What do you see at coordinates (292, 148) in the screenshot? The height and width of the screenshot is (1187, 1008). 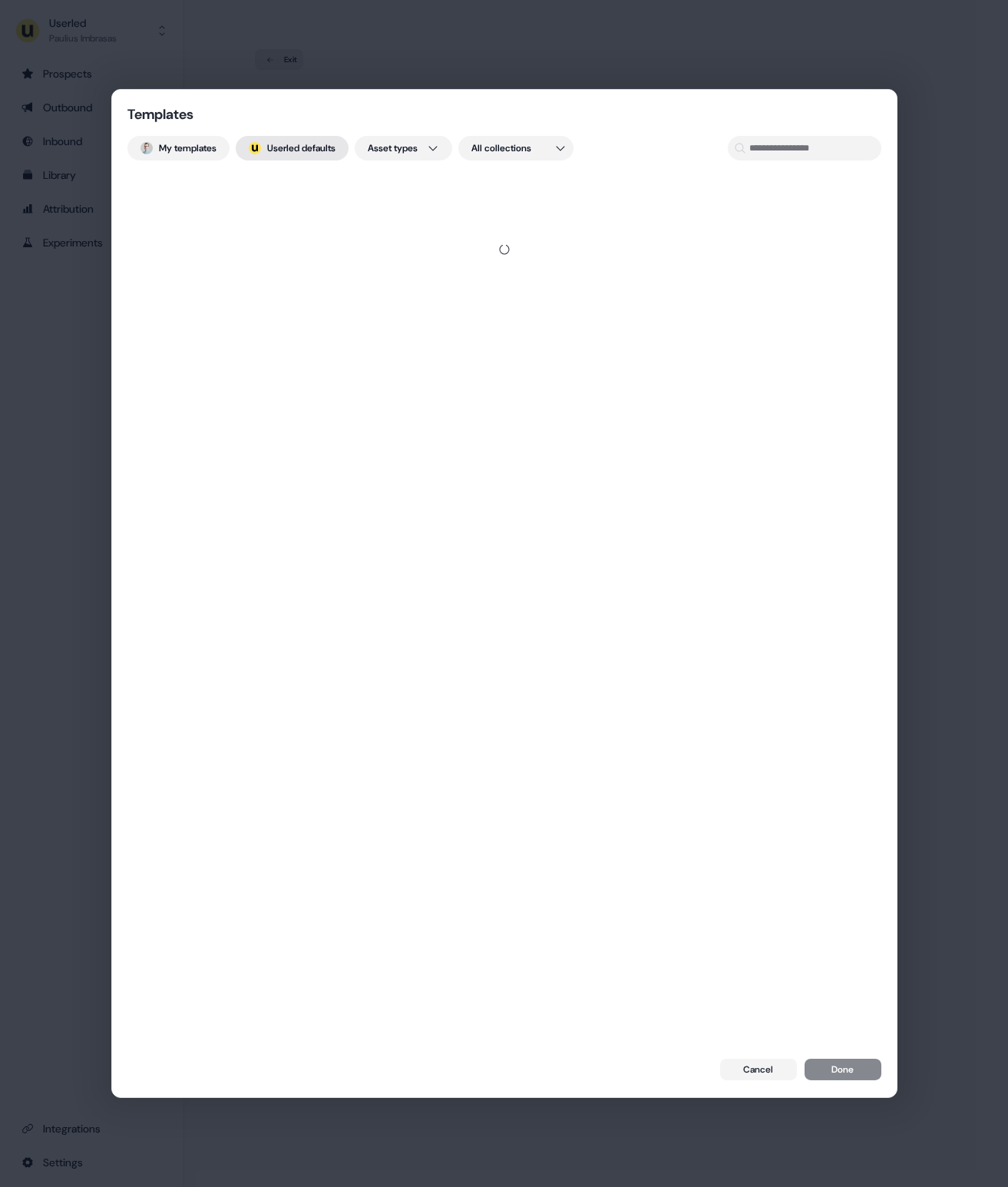 I see `button: userled logo;Userled defaults` at bounding box center [292, 148].